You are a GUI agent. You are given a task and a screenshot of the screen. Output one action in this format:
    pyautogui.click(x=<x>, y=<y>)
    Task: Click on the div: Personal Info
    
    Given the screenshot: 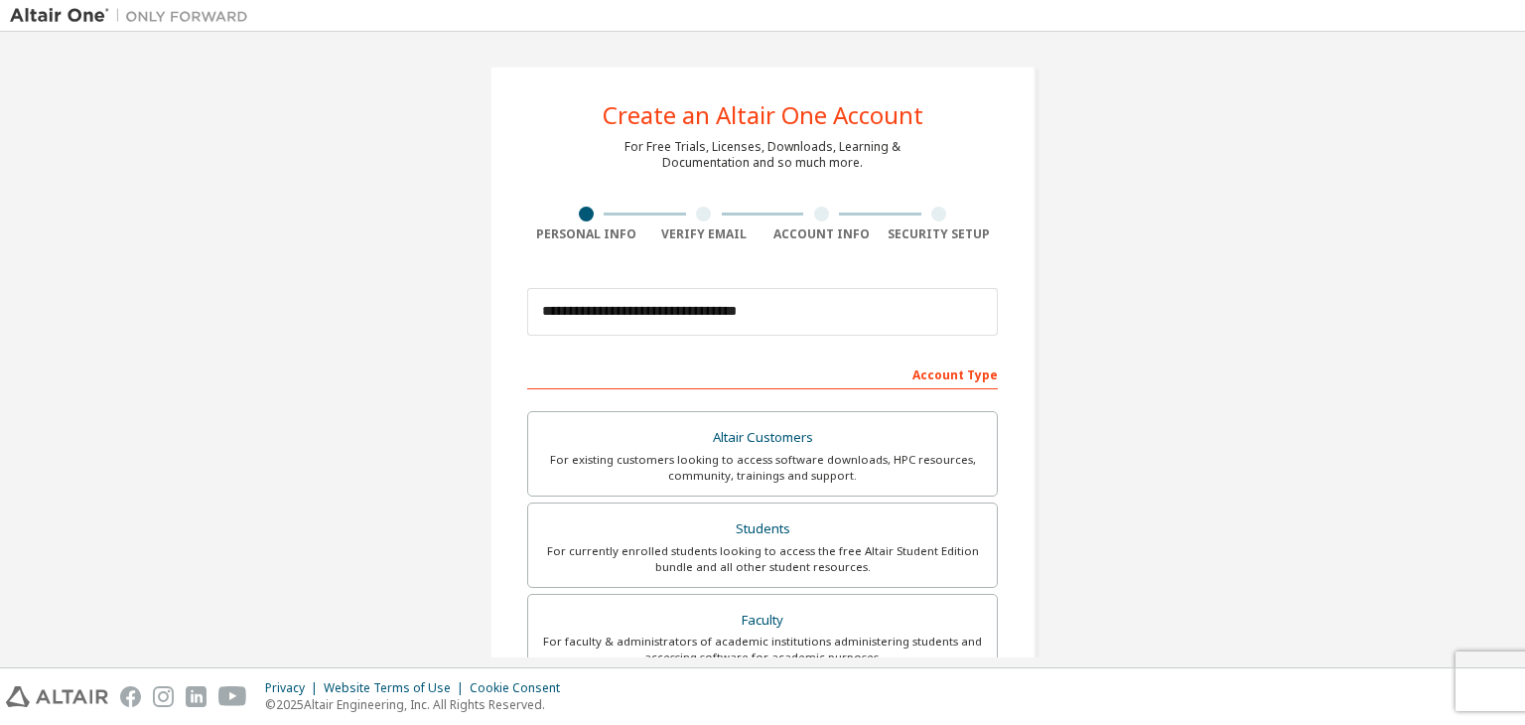 What is the action you would take?
    pyautogui.click(x=586, y=234)
    